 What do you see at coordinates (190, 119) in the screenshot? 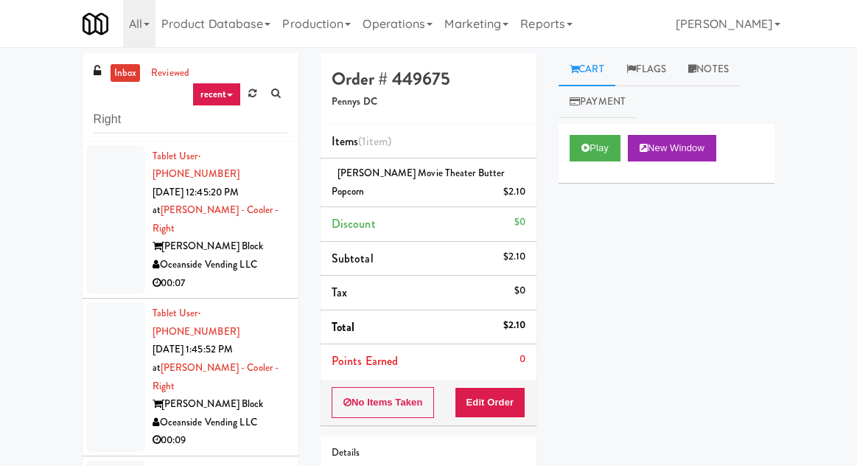
I see `input: Search vision orders` at bounding box center [190, 119].